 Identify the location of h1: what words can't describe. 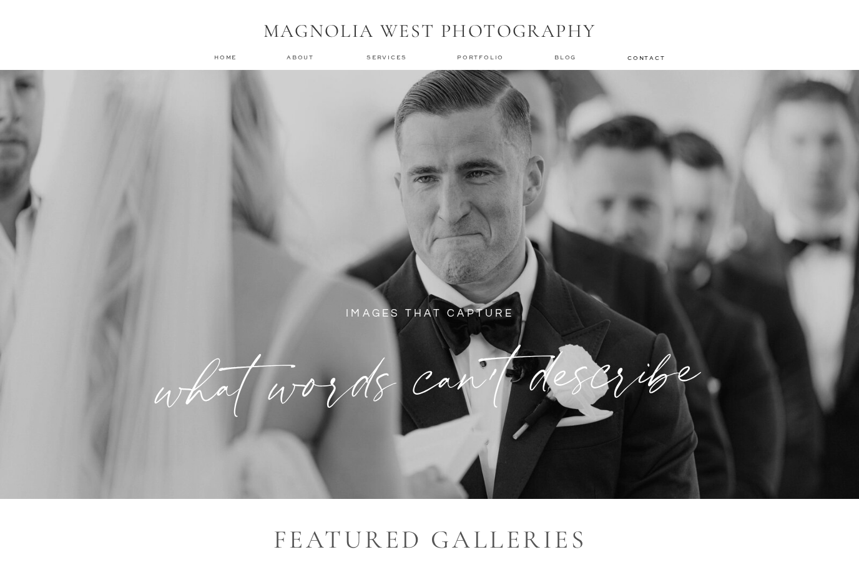
(429, 374).